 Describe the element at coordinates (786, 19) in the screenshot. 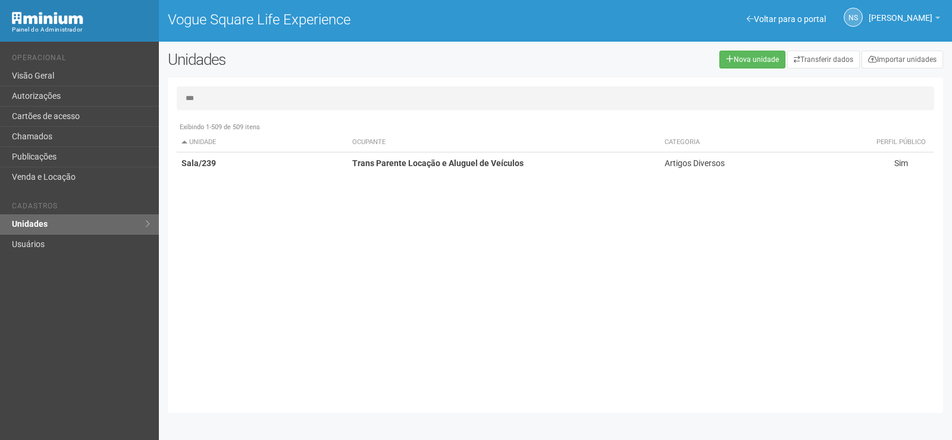

I see `a: Voltar para o portal` at that location.